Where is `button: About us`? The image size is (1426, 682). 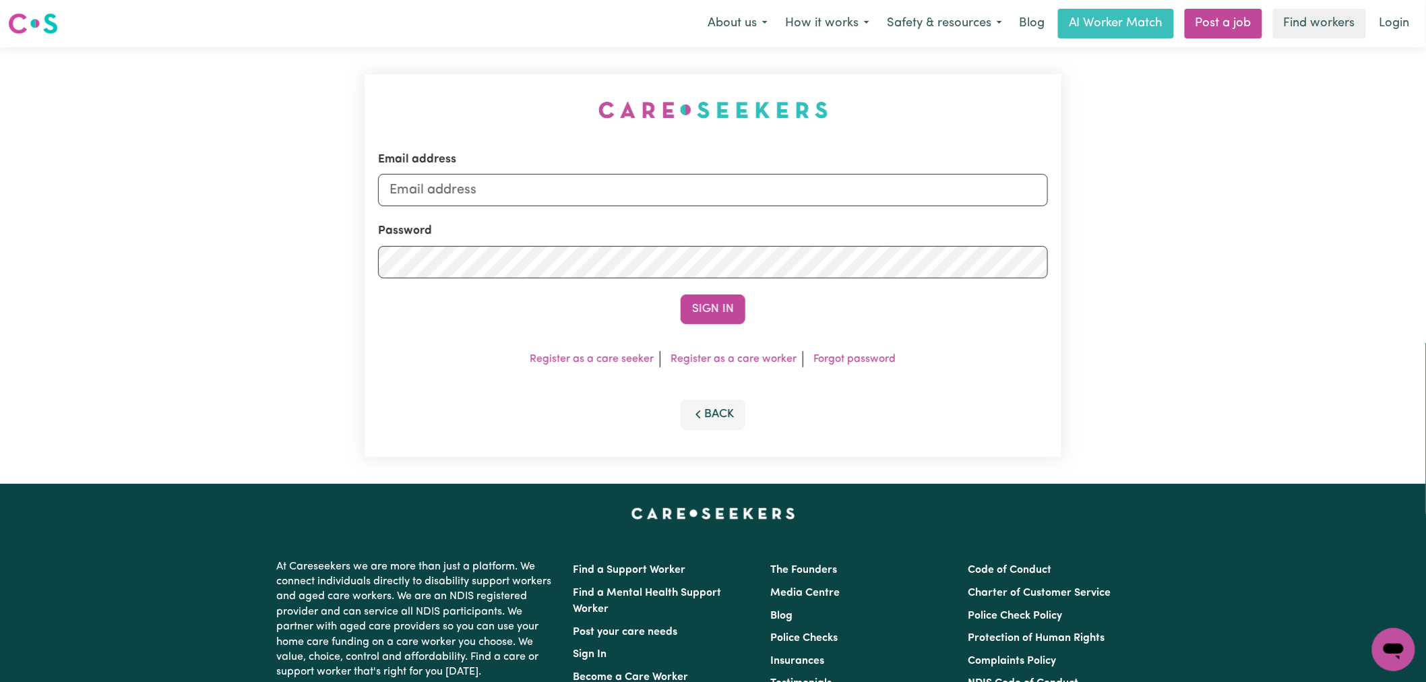
button: About us is located at coordinates (737, 24).